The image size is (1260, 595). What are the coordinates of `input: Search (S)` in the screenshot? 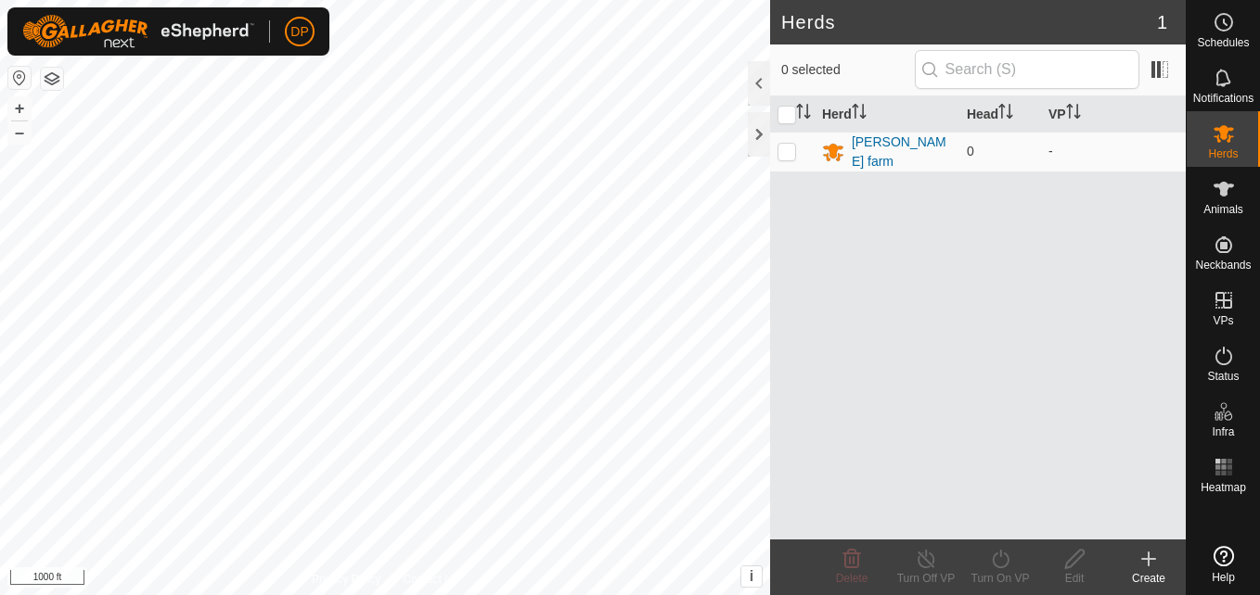 It's located at (1027, 70).